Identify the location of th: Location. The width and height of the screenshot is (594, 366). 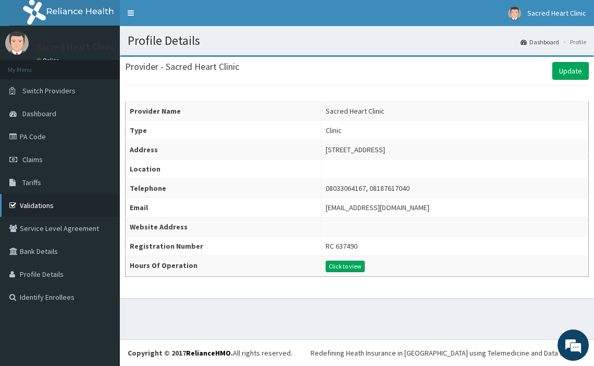
(224, 169).